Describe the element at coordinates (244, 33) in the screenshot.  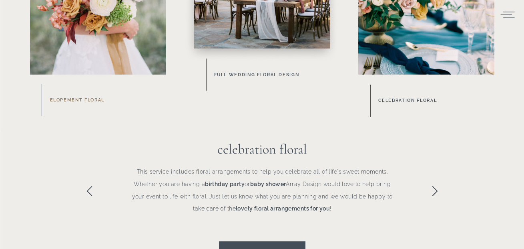
I see `span: Subscribe` at that location.